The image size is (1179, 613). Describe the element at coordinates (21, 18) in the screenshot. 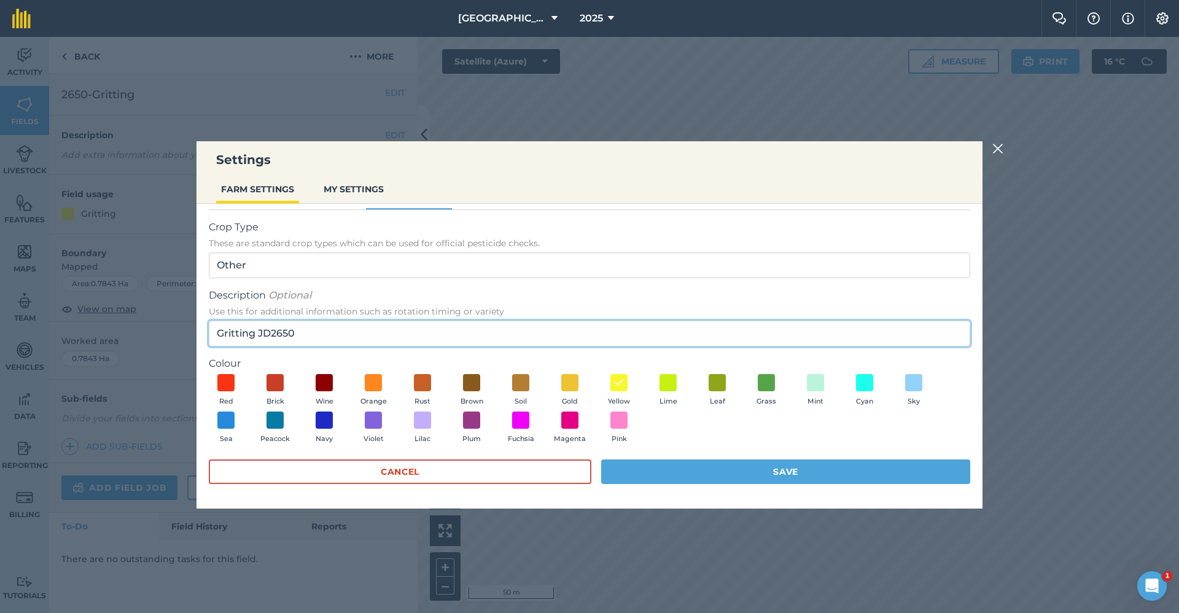

I see `img: fieldmargin Logo` at that location.